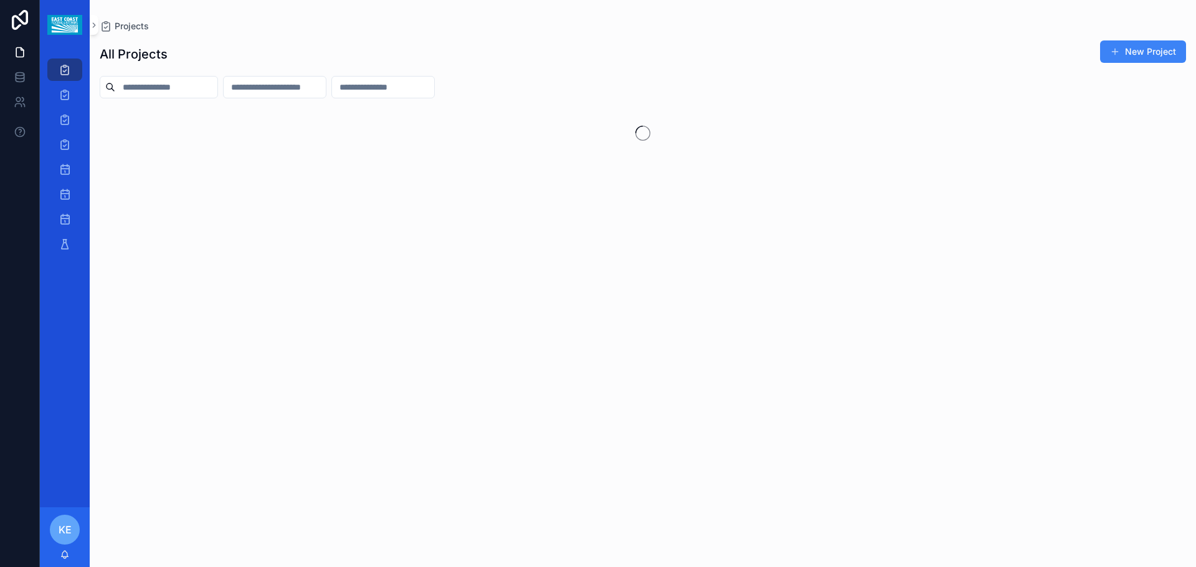  I want to click on button: New Project, so click(1143, 52).